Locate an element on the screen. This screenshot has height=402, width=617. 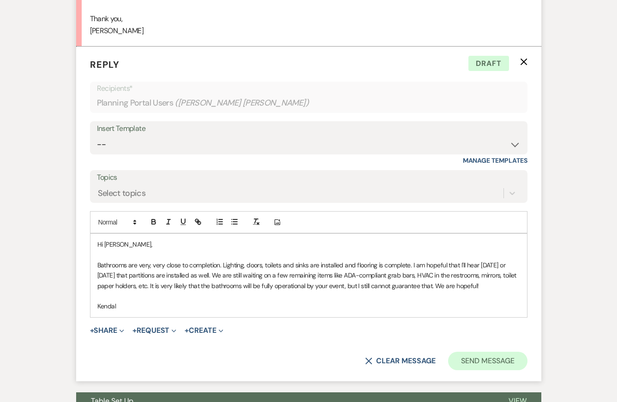
button: Request is located at coordinates (154, 331).